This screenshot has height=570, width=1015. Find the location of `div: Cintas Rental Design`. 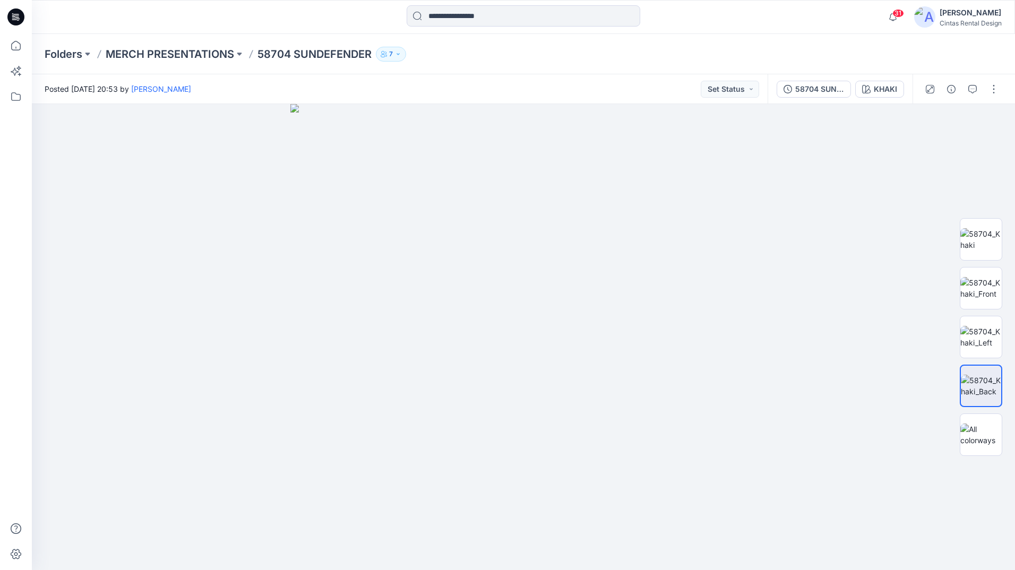

div: Cintas Rental Design is located at coordinates (970, 23).